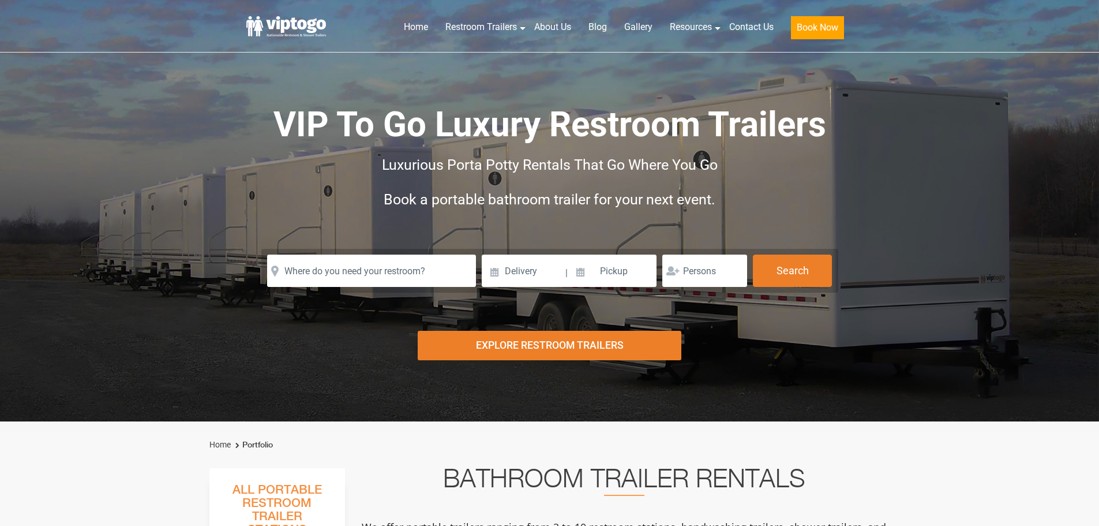 The height and width of the screenshot is (526, 1099). I want to click on a: Gallery, so click(638, 27).